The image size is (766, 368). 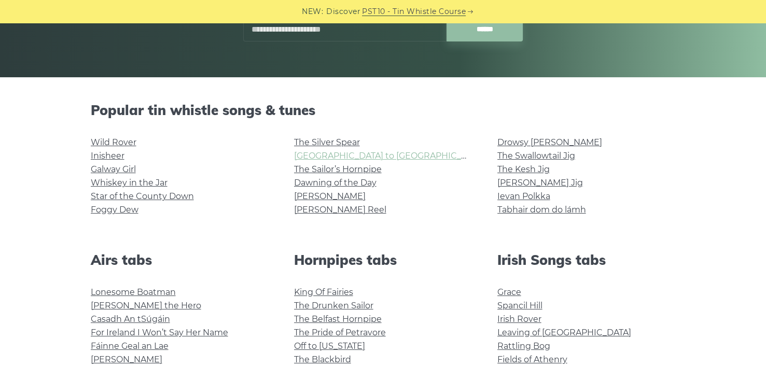 I want to click on a: Dawning of the Day, so click(x=335, y=182).